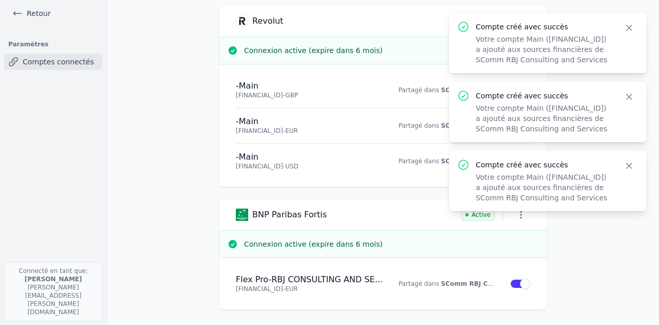  Describe the element at coordinates (242, 21) in the screenshot. I see `img: Revolut logo` at that location.